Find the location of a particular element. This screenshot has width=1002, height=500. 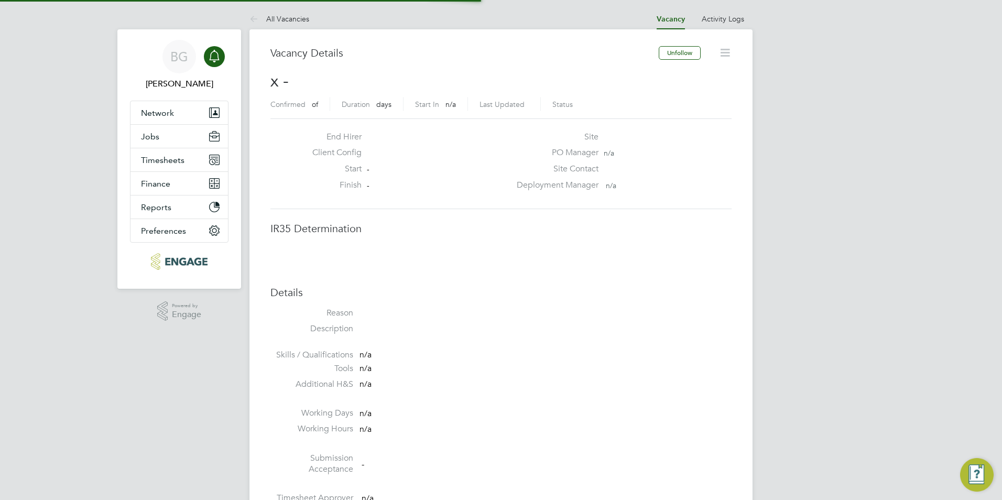

span: of is located at coordinates (315, 104).